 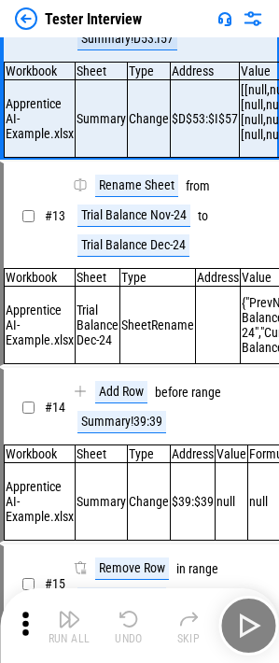 I want to click on div: in, so click(x=181, y=569).